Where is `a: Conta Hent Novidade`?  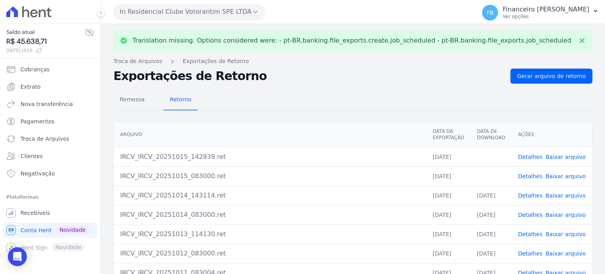
a: Conta Hent Novidade is located at coordinates (50, 230).